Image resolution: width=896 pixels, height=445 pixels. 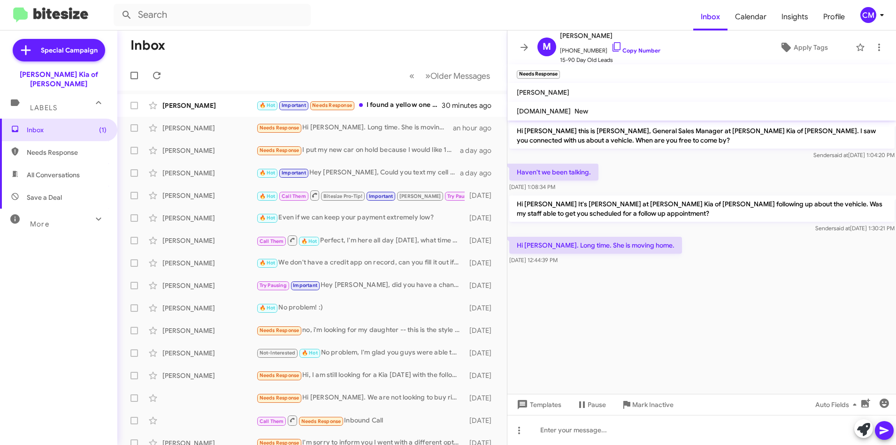 What do you see at coordinates (597, 405) in the screenshot?
I see `span: Pause` at bounding box center [597, 405].